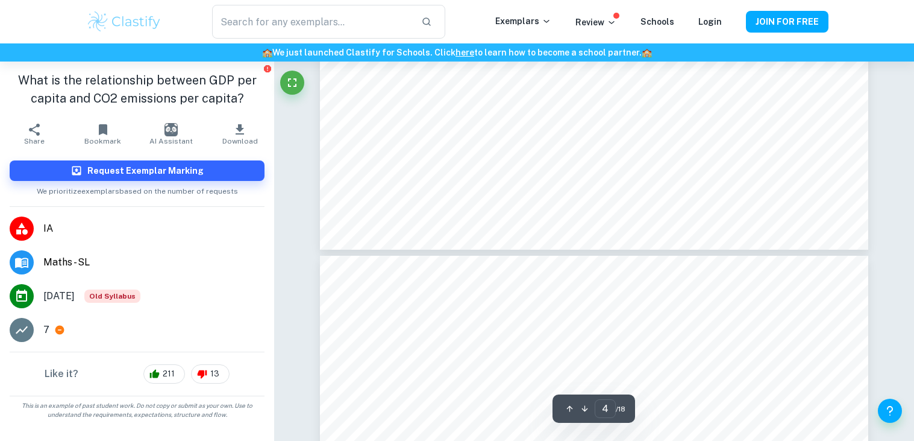  Describe the element at coordinates (523, 21) in the screenshot. I see `p: Exemplars` at that location.